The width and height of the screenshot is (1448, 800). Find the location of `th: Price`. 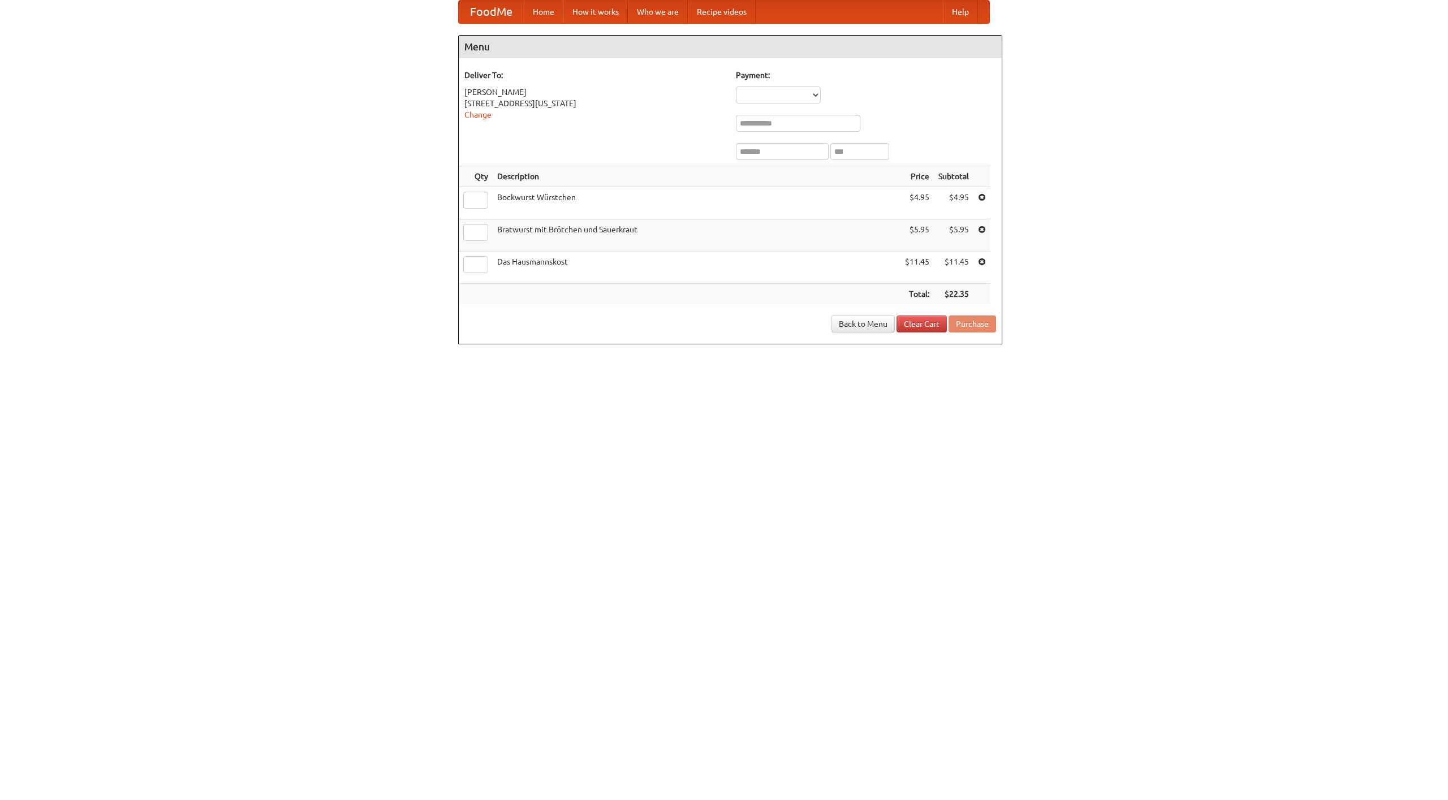

th: Price is located at coordinates (917, 176).